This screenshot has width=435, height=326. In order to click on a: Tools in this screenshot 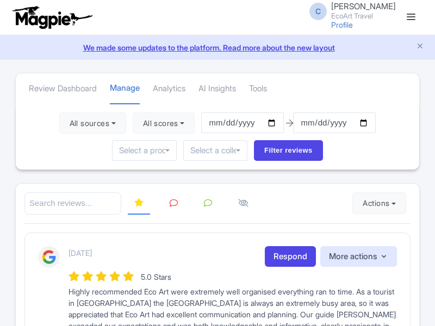, I will do `click(258, 89)`.